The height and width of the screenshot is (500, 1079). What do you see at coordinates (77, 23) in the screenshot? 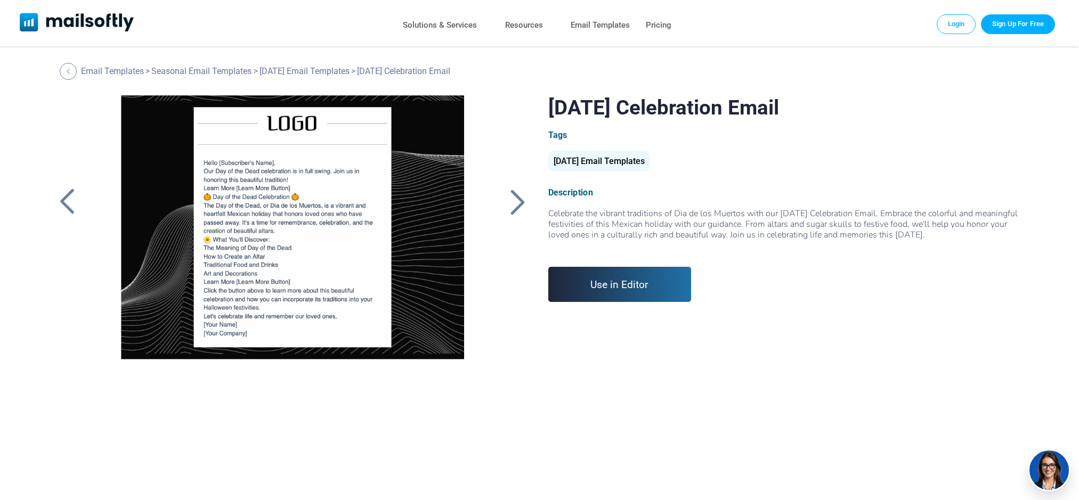
I see `a: Mailsoftly` at bounding box center [77, 23].